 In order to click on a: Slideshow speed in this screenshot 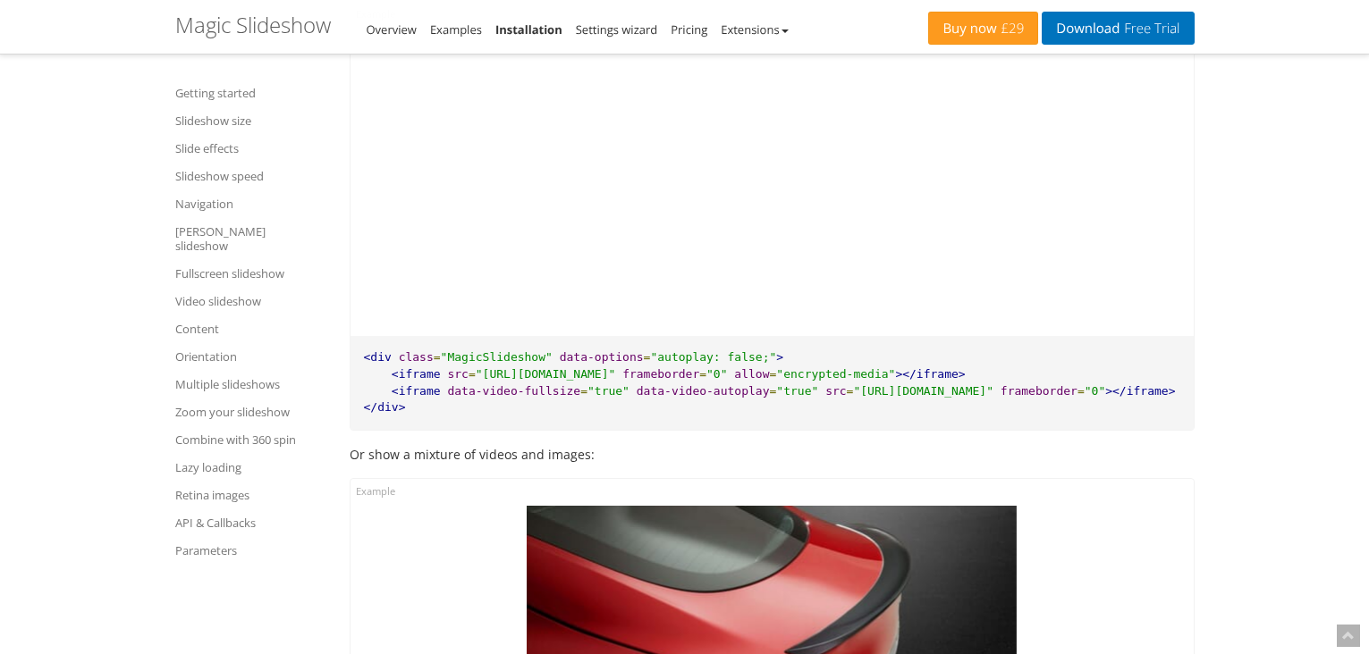, I will do `click(251, 176)`.